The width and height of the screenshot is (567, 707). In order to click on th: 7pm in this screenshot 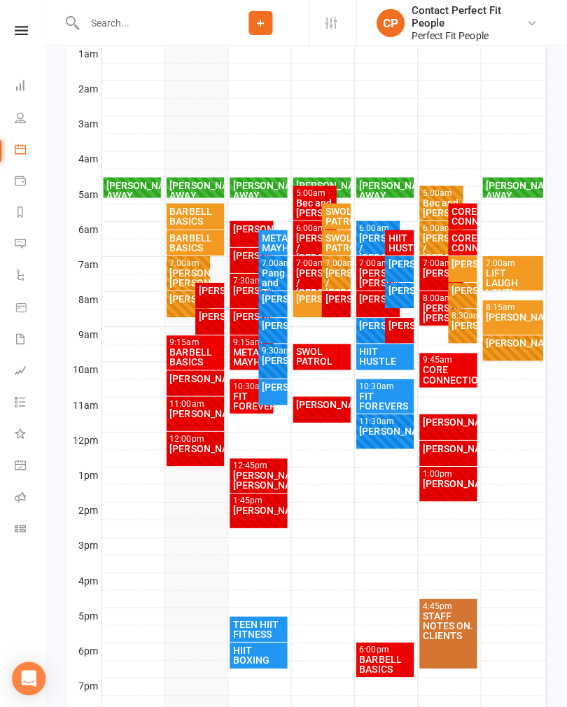, I will do `click(85, 684)`.